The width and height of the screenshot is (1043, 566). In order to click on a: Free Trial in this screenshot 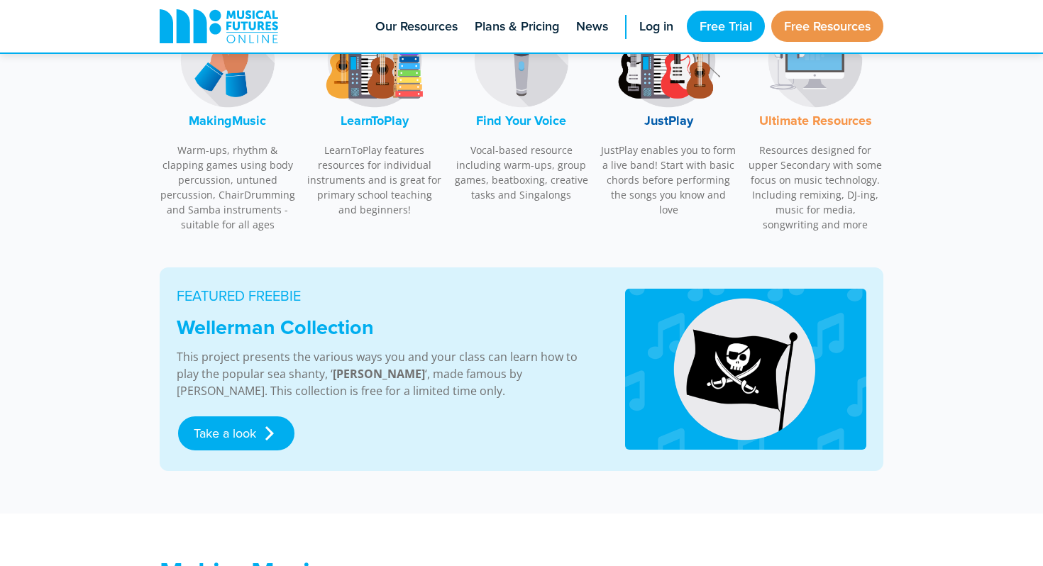, I will do `click(726, 26)`.